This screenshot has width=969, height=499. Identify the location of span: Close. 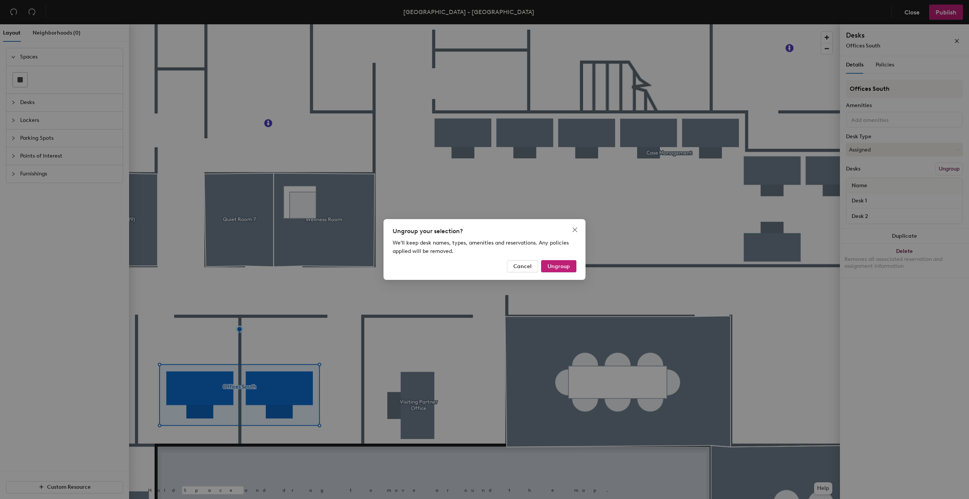
(575, 230).